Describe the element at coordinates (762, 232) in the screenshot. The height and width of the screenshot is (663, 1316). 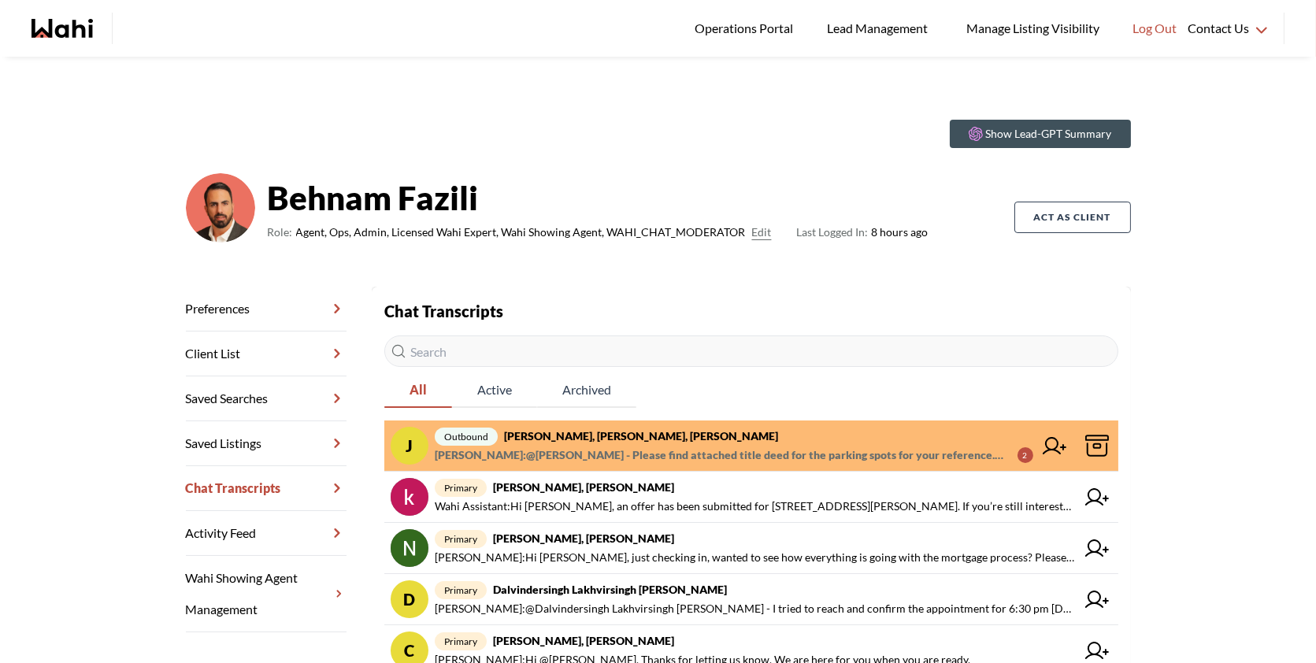
I see `button: Edit` at that location.